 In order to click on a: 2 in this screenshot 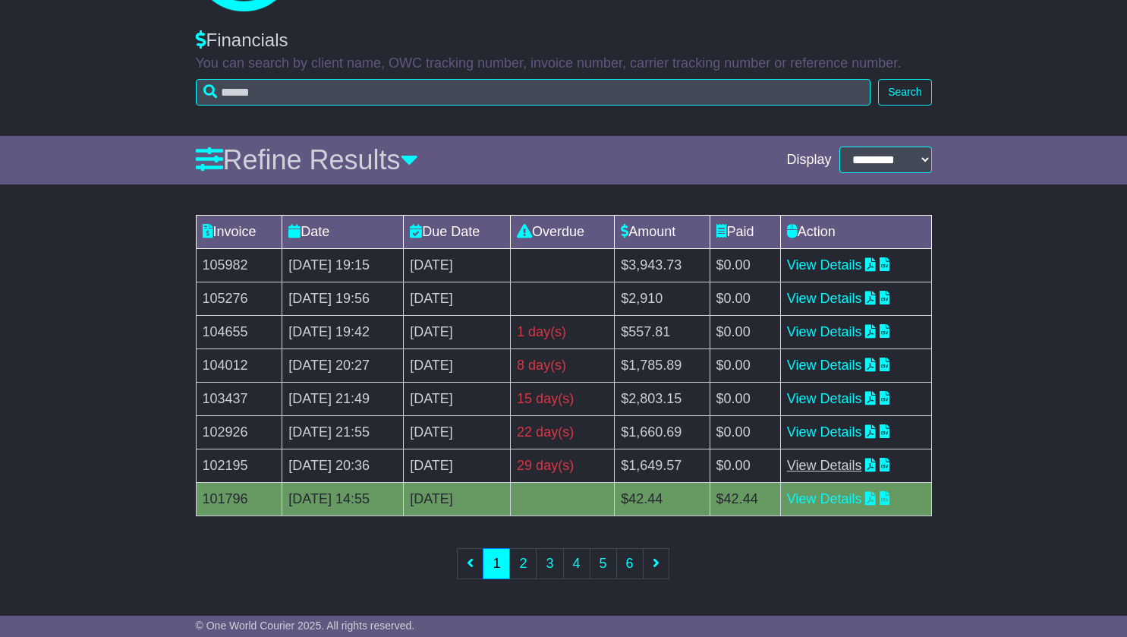, I will do `click(523, 563)`.